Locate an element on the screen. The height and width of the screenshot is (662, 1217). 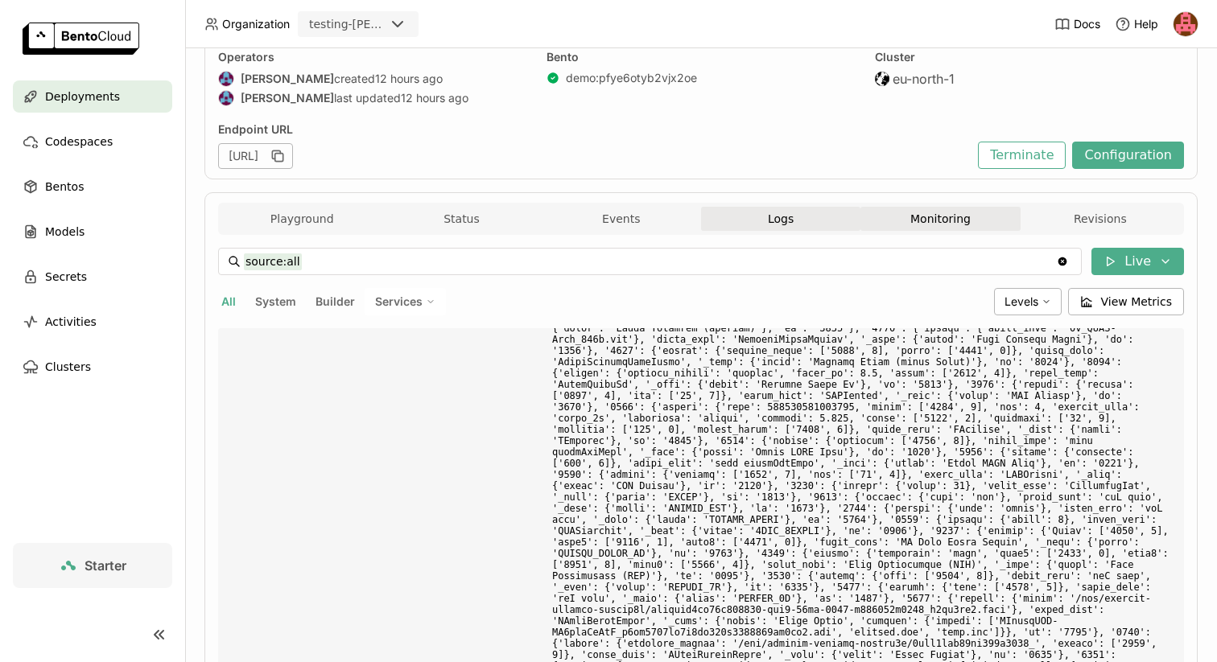
button: All is located at coordinates (229, 302).